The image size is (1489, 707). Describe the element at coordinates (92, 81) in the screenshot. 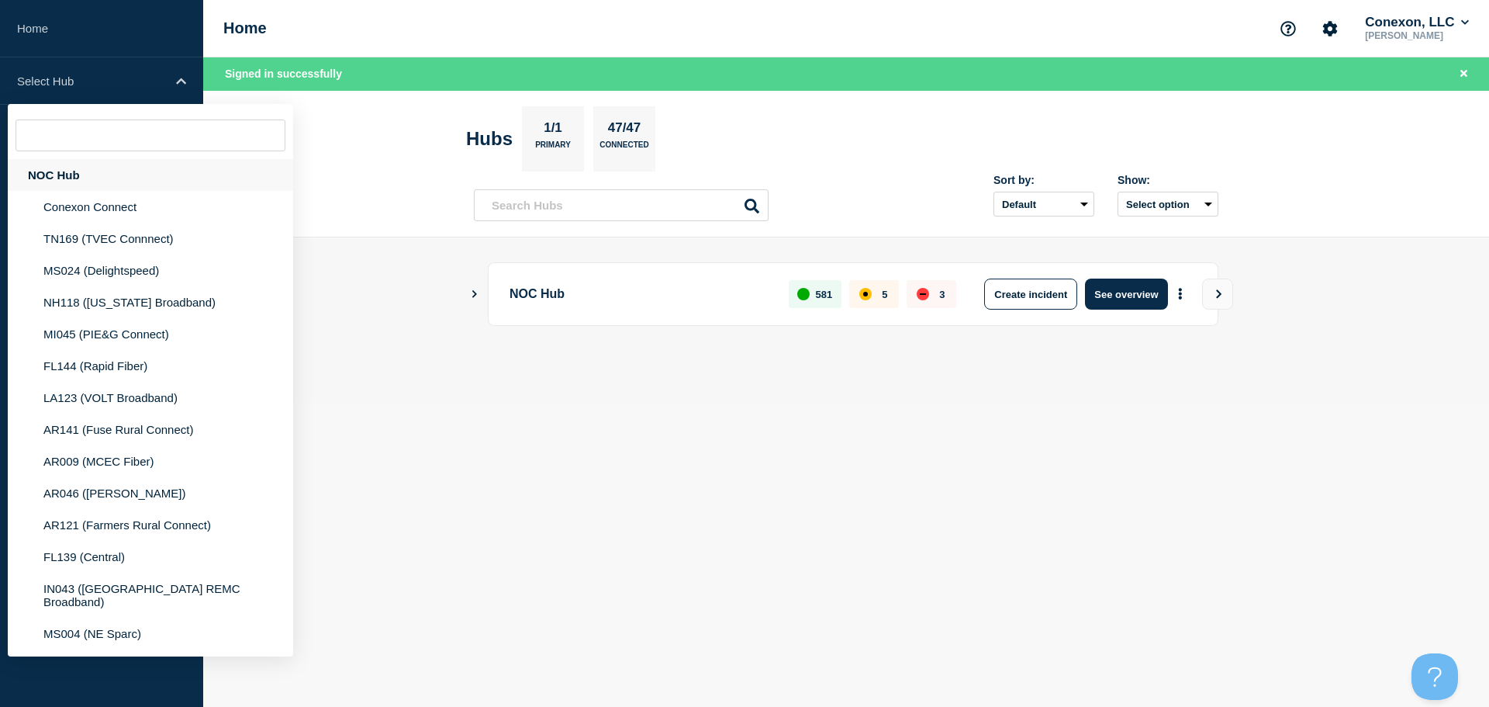

I see `p: Select Hub` at that location.